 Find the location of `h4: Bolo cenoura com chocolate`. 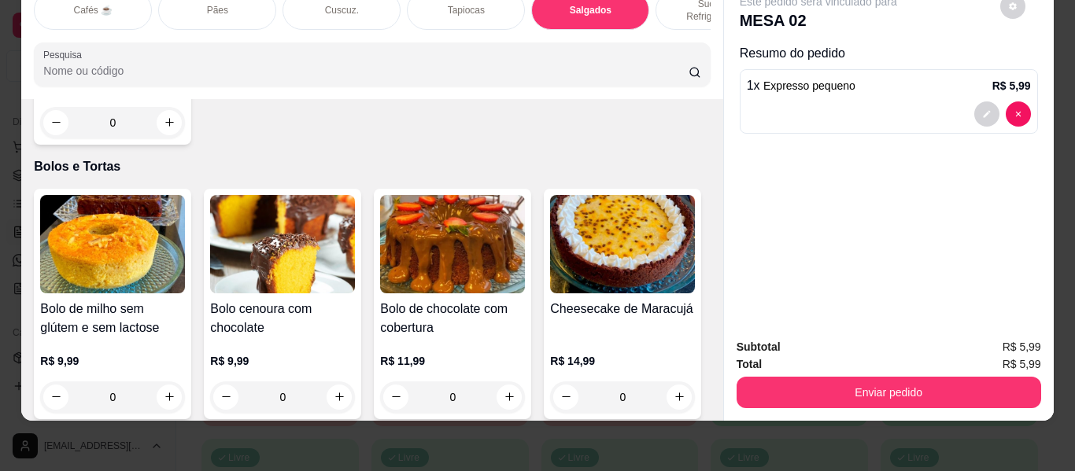

h4: Bolo cenoura com chocolate is located at coordinates (282, 319).